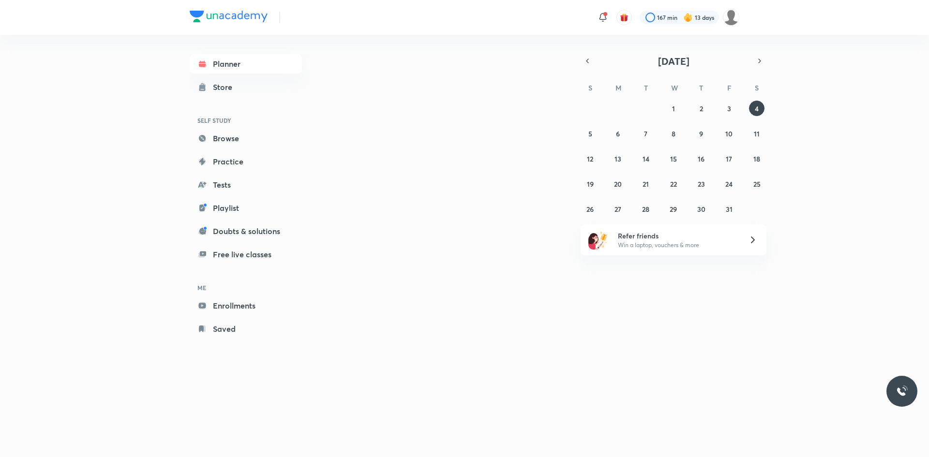 This screenshot has width=929, height=457. I want to click on a: Saved, so click(246, 329).